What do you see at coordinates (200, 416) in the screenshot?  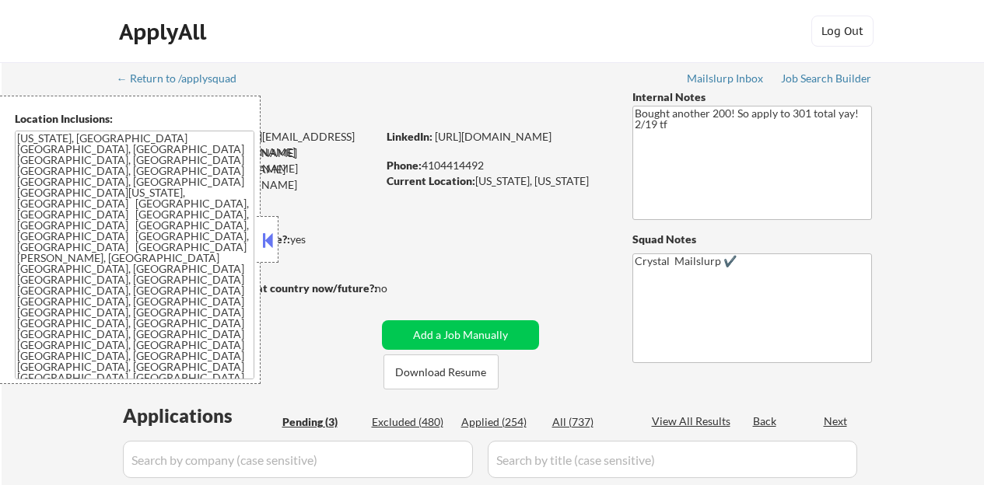 I see `div: Applications` at bounding box center [200, 416].